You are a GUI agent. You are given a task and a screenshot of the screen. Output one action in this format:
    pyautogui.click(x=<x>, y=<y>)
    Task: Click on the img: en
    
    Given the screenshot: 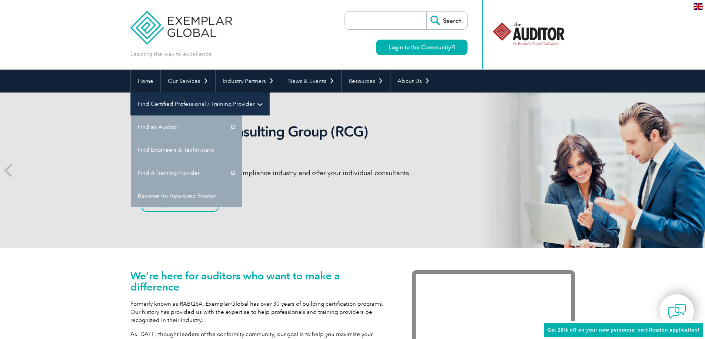 What is the action you would take?
    pyautogui.click(x=698, y=6)
    